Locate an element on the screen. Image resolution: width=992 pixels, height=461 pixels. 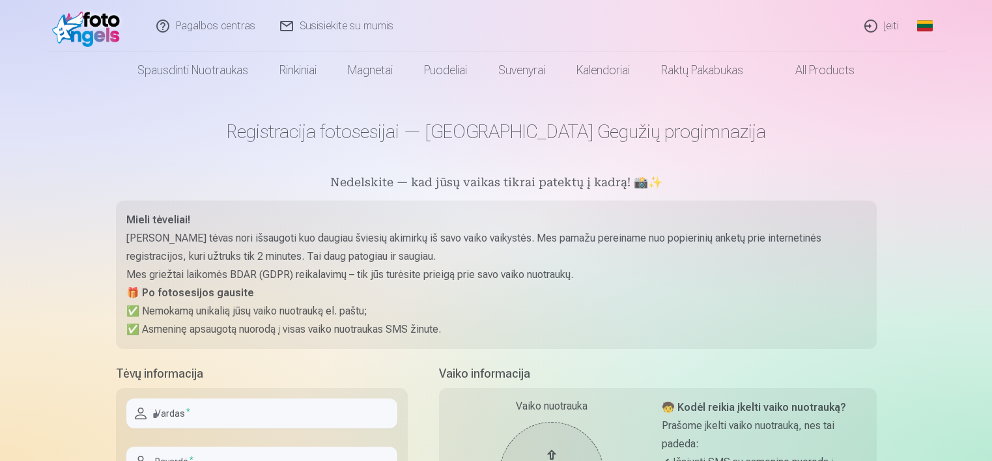
a: Spausdinti nuotraukas is located at coordinates (193, 70).